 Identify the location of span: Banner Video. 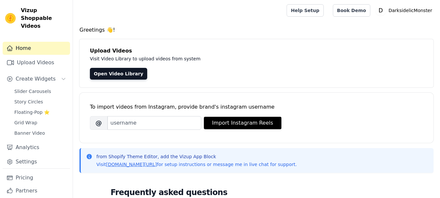
(30, 133).